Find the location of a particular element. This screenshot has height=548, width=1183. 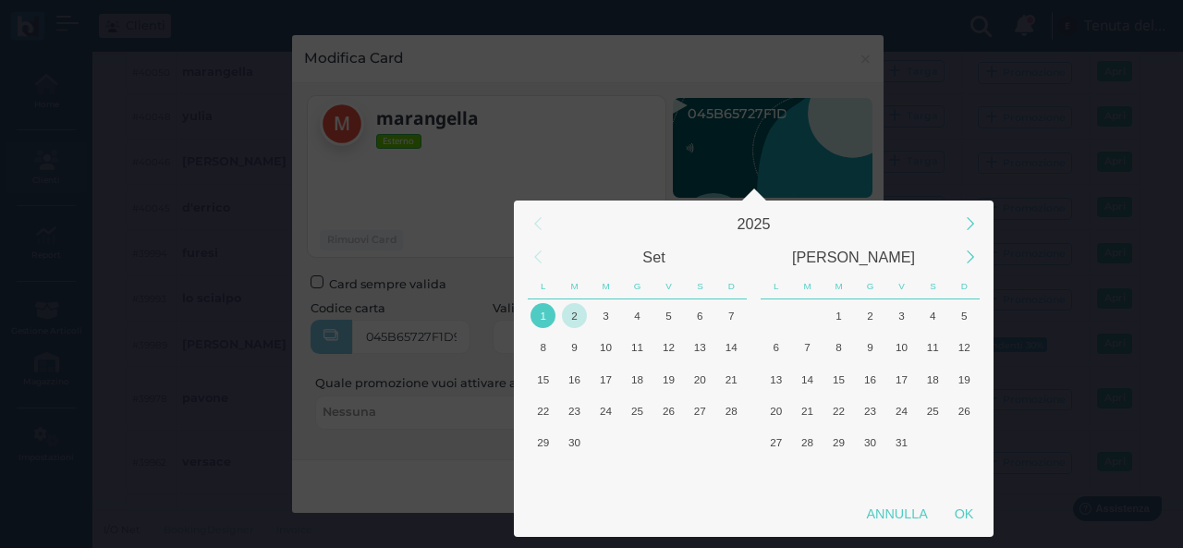

div: Lunedì, Settembre 8 is located at coordinates (543, 347).